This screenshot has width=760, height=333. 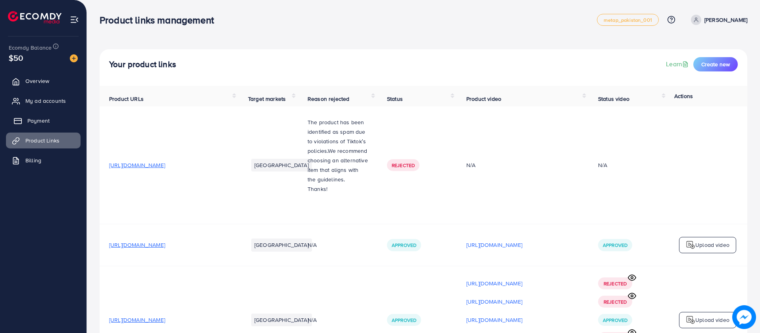 I want to click on span: Target markets, so click(x=267, y=99).